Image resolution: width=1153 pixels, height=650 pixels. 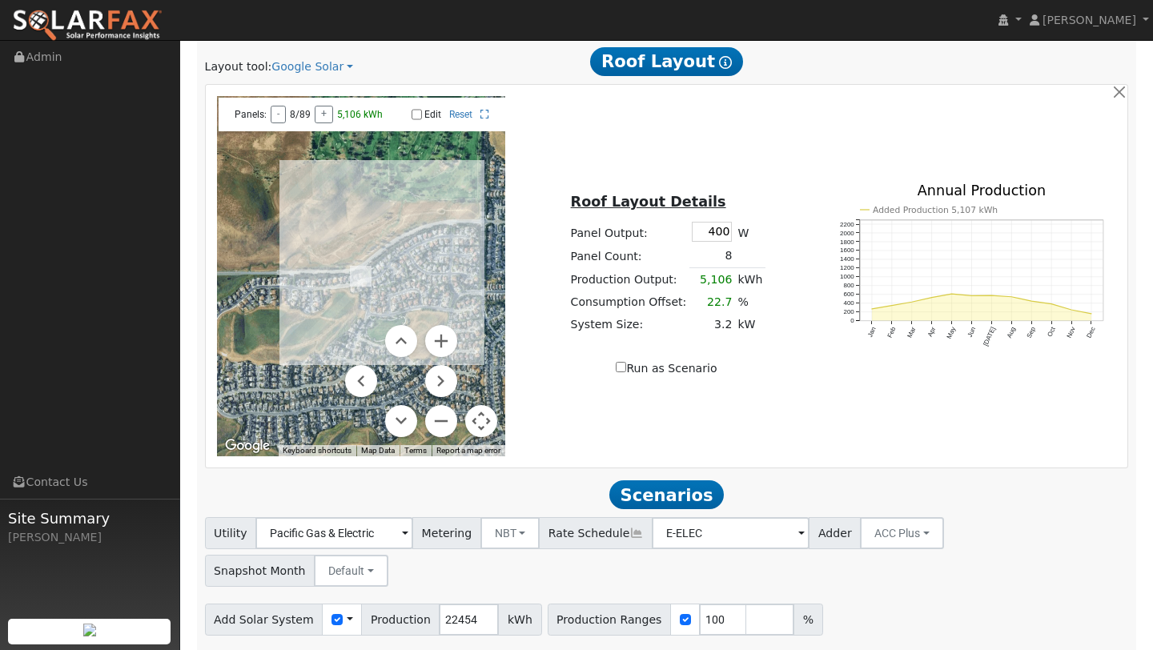 What do you see at coordinates (300, 115) in the screenshot?
I see `span: 8/89` at bounding box center [300, 115].